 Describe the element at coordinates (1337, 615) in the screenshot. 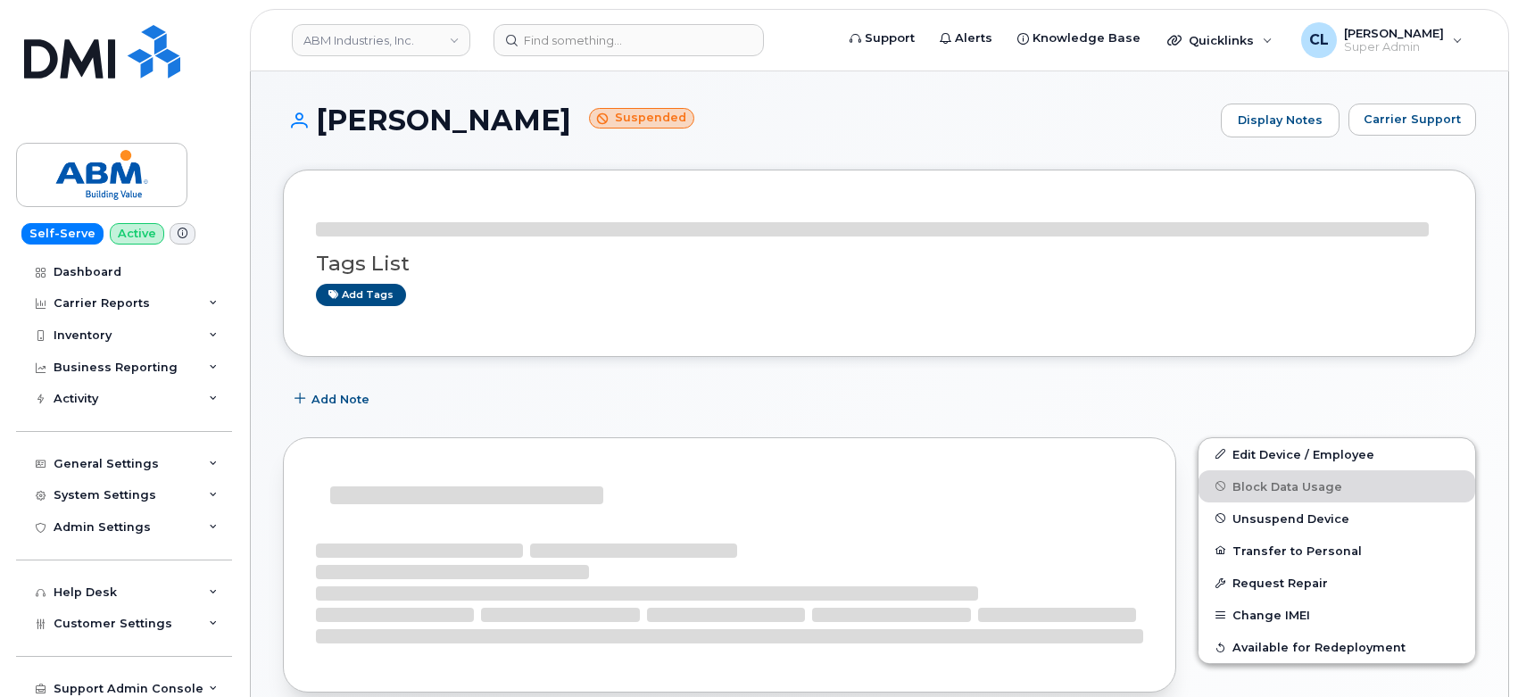

I see `button: Change IMEI` at that location.